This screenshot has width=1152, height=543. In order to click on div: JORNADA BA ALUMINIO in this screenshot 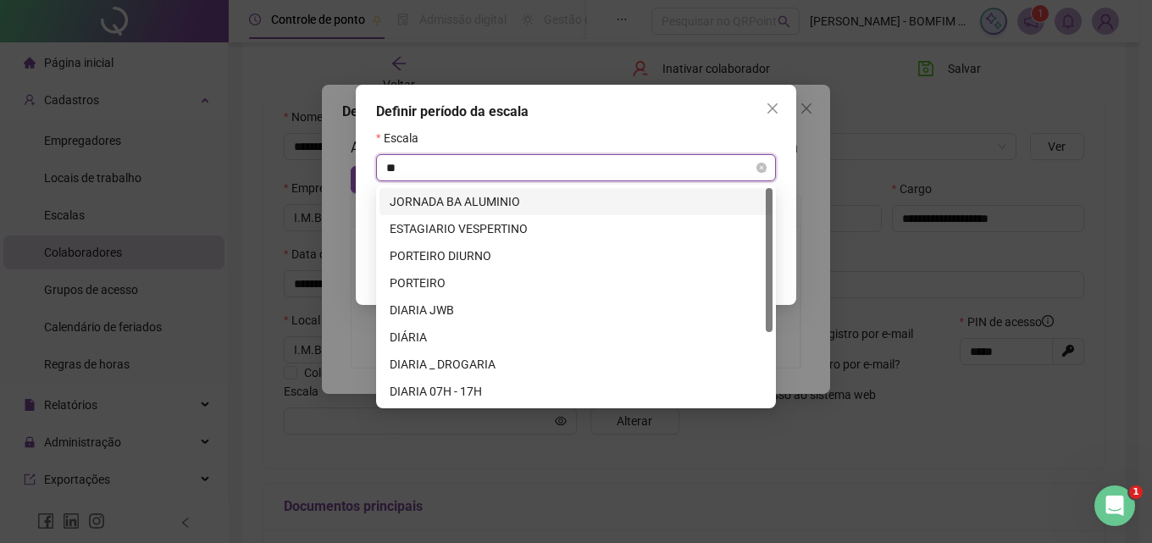, I will do `click(576, 202)`.